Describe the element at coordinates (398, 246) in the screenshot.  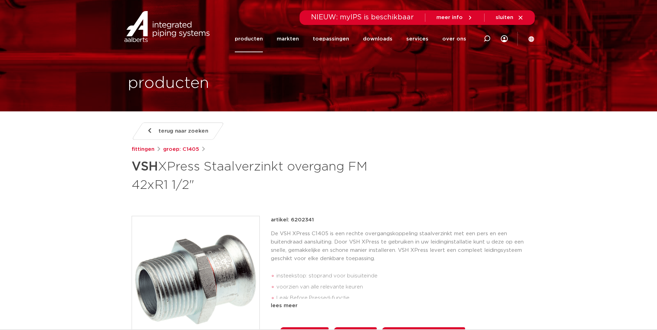
I see `p: De VSH XPress C1405 is een rechte overgangskoppeling staalverzinkt met een pers en een buitendraa...` at that location.